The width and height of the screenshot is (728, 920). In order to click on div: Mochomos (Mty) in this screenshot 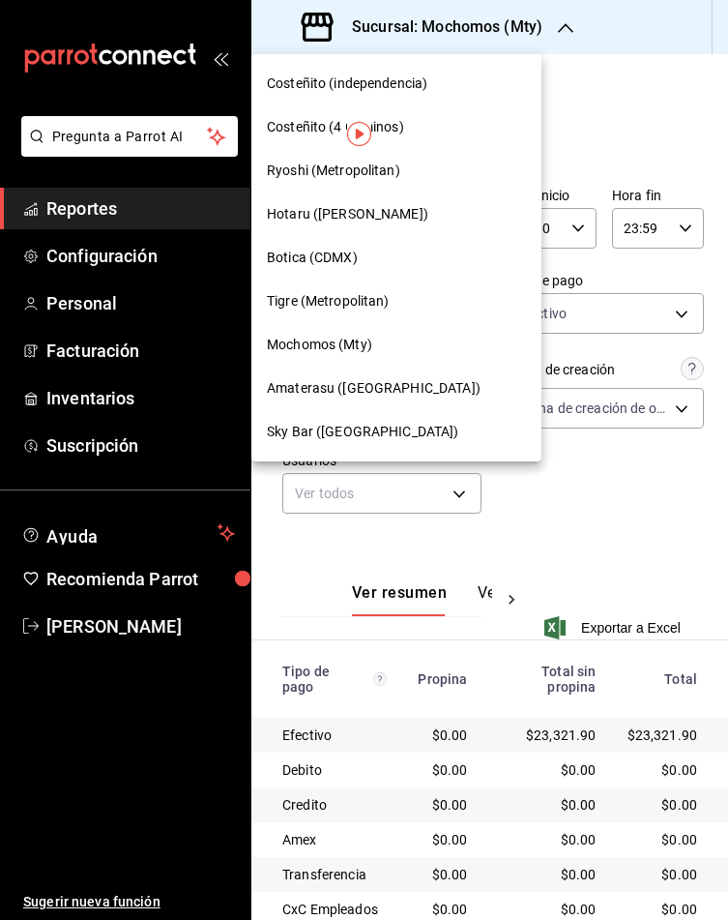, I will do `click(397, 344)`.